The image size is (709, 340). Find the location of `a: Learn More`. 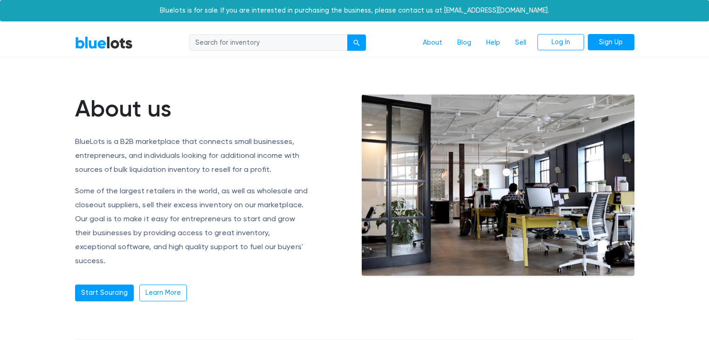

a: Learn More is located at coordinates (163, 293).